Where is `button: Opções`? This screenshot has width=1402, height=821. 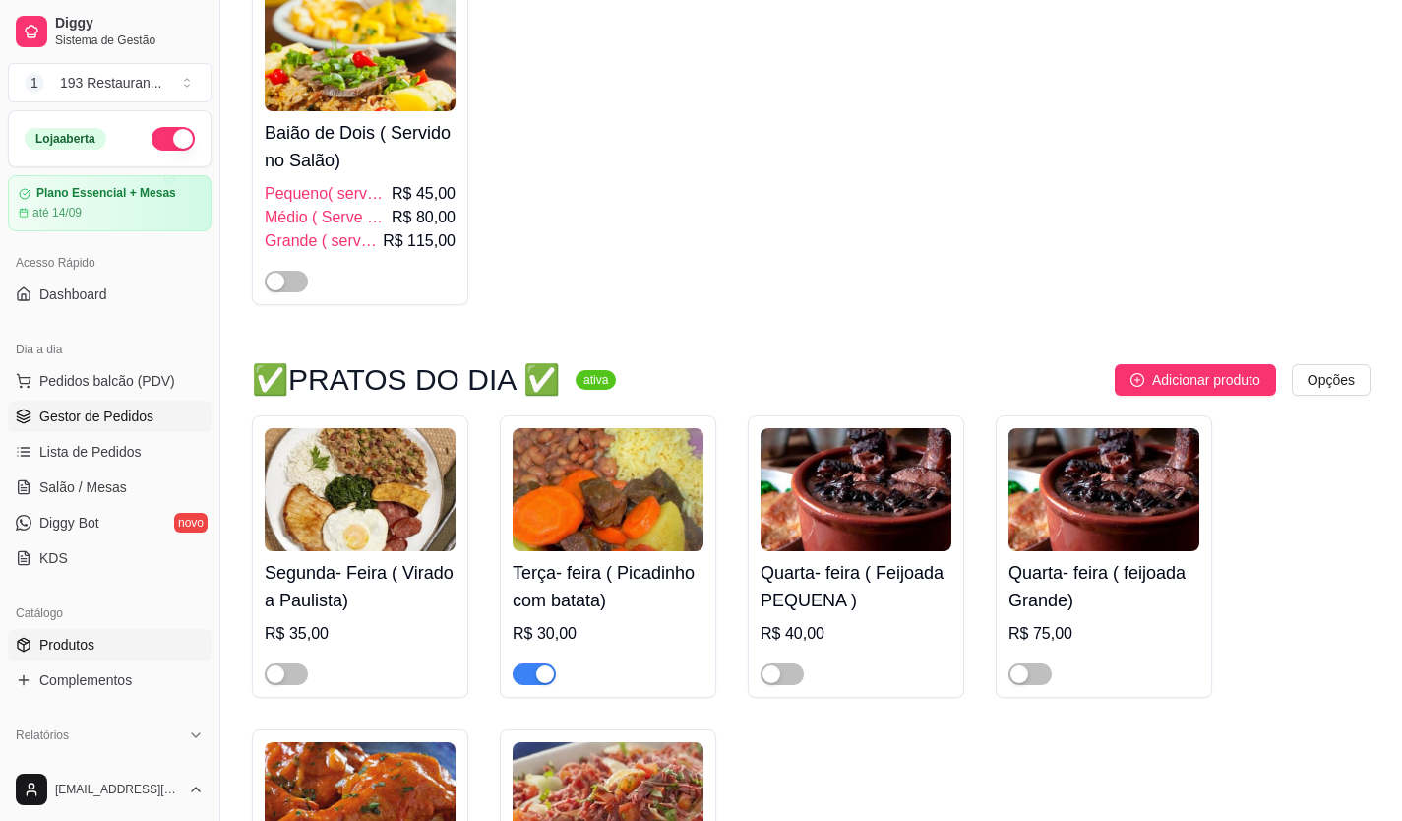 button: Opções is located at coordinates (1332, 380).